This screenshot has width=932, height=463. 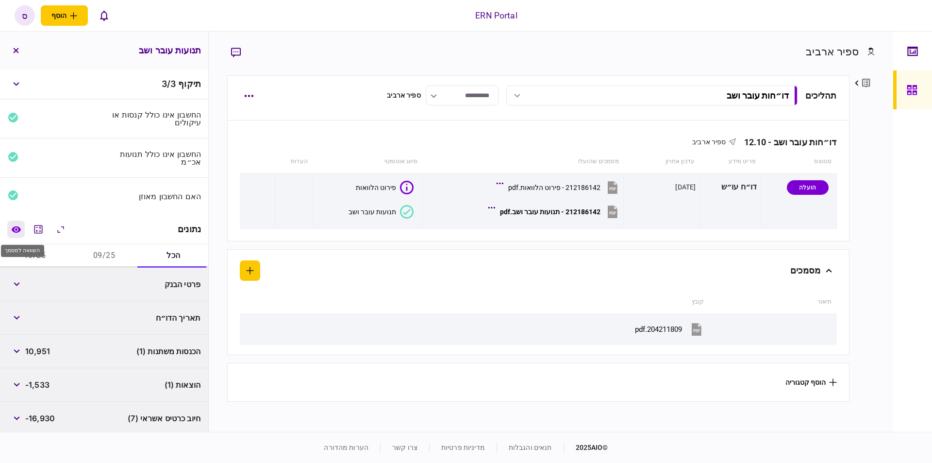 I want to click on th: פריט מידע, so click(x=730, y=162).